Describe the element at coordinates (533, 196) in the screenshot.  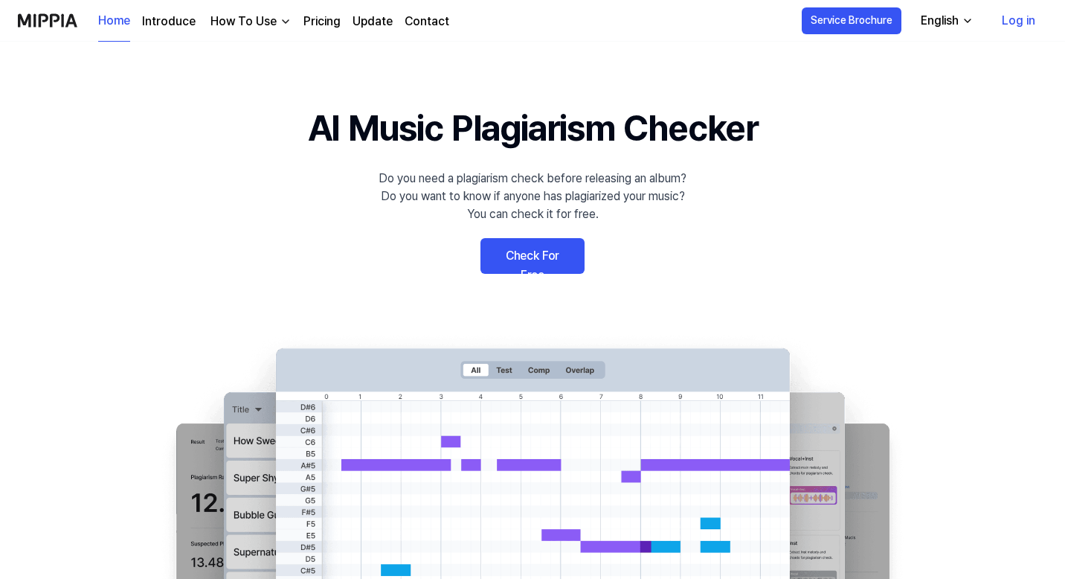
I see `div: Do you need a plagiarism check before releasing an album? Do you want to know if anyone has plagi...` at that location.